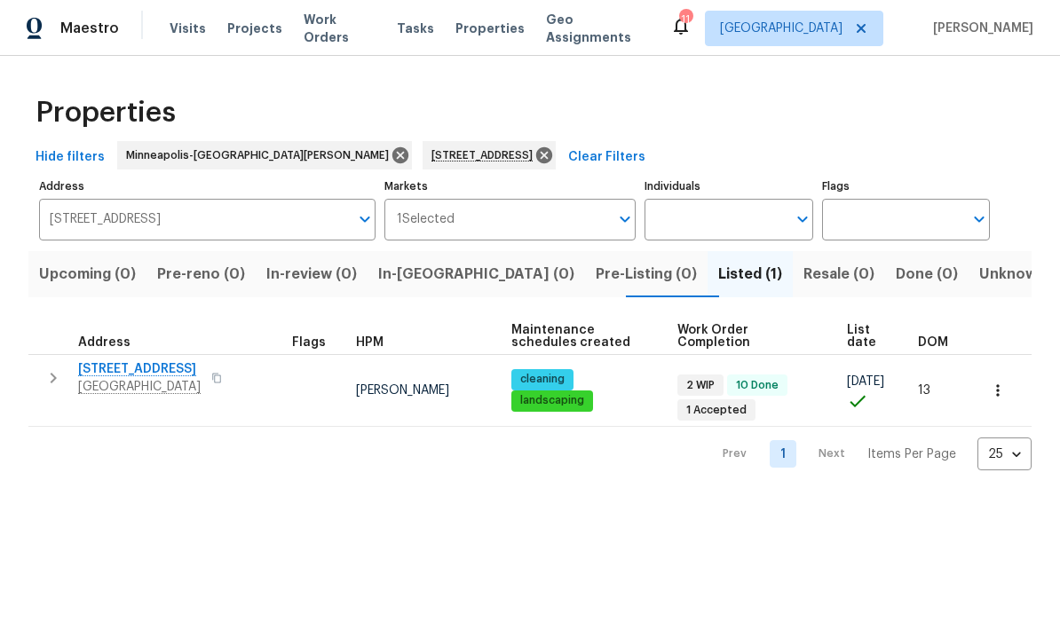 Image resolution: width=1060 pixels, height=630 pixels. I want to click on span: Tasks, so click(415, 28).